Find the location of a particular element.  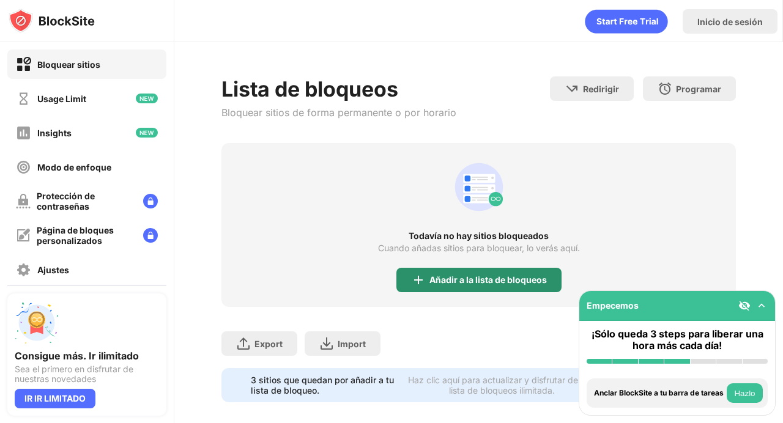

div: Cuando añadas sitios para bloquear, lo verás aquí. is located at coordinates (479, 248).